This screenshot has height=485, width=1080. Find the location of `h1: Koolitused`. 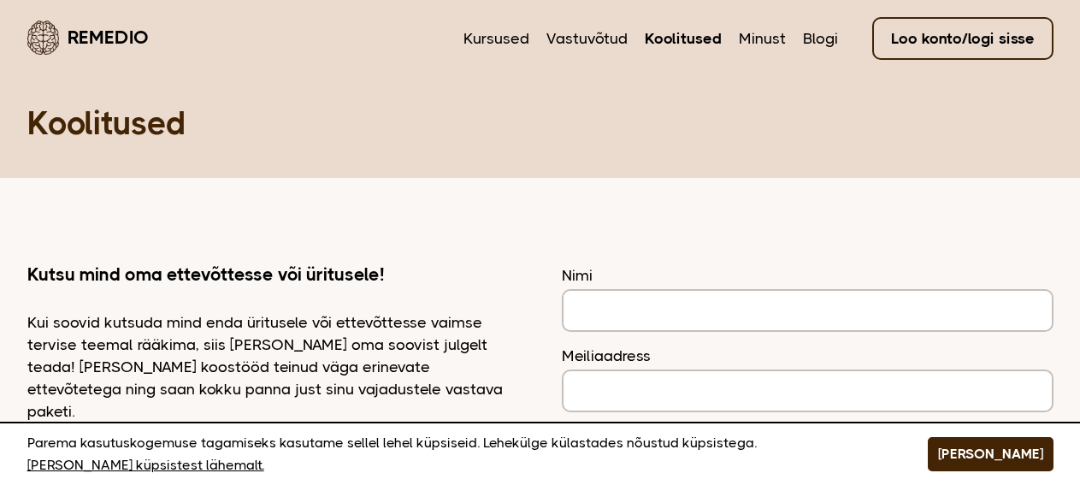

h1: Koolitused is located at coordinates (541, 123).